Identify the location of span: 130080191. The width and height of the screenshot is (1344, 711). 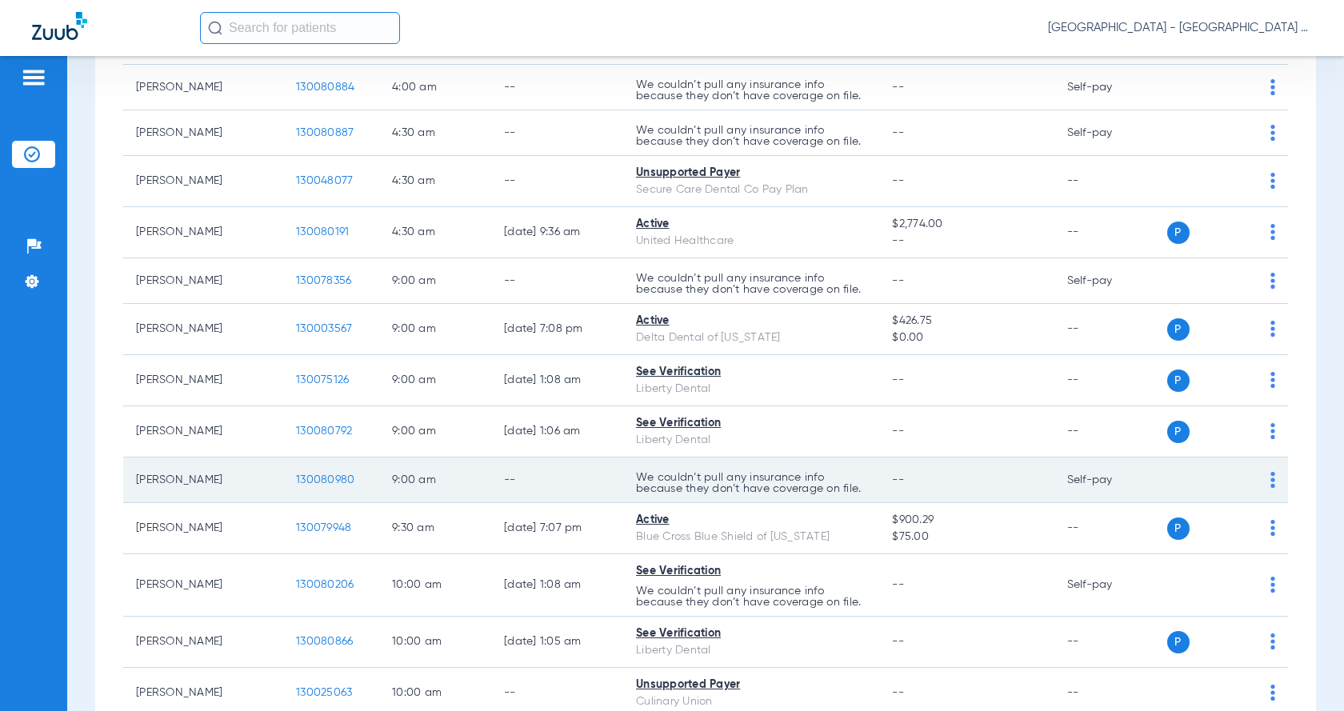
(323, 232).